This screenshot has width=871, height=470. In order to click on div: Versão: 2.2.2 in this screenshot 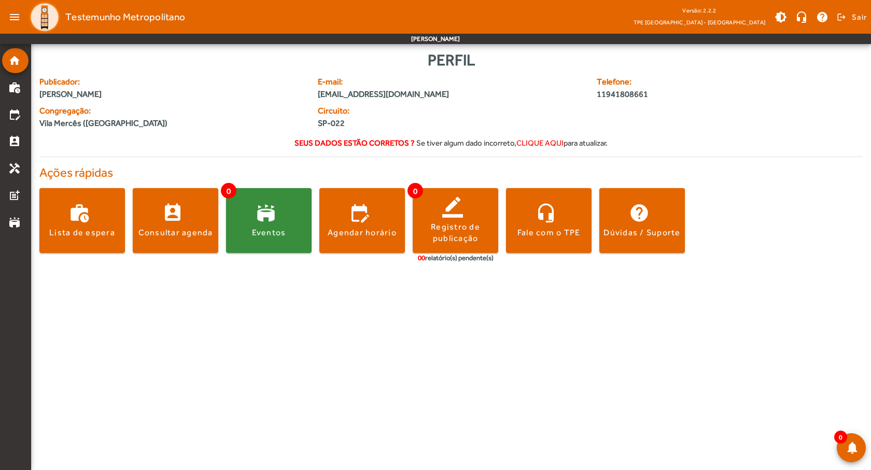, I will do `click(699, 10)`.